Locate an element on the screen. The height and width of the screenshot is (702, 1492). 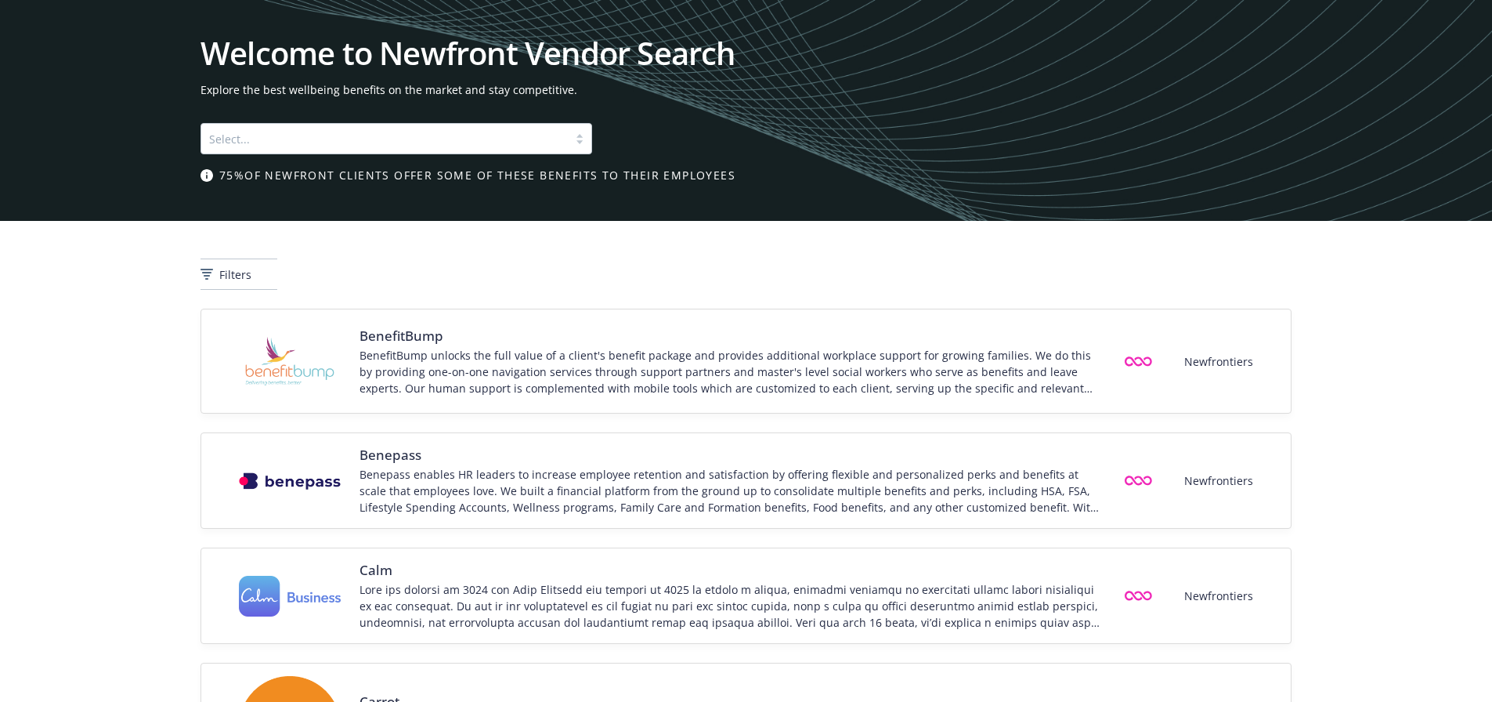
span: 75% of Newfront clients offer some of these benefits to their employees is located at coordinates (477, 175).